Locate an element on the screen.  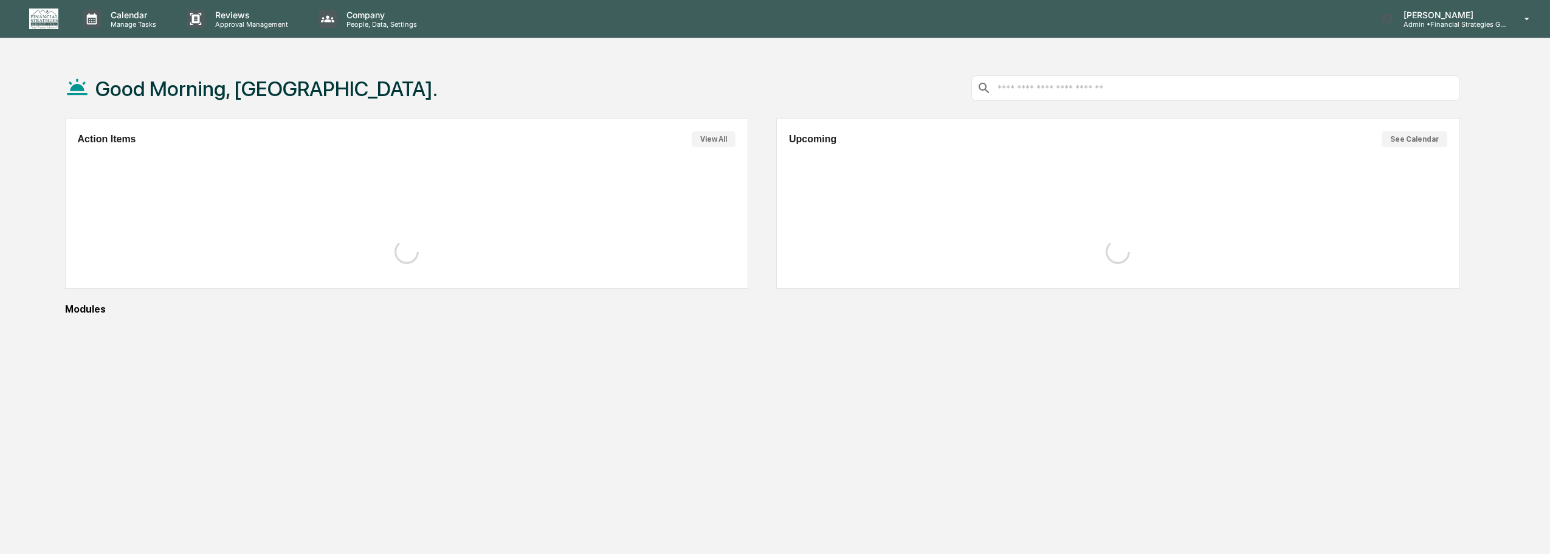
button: See Calendar is located at coordinates (1414, 139).